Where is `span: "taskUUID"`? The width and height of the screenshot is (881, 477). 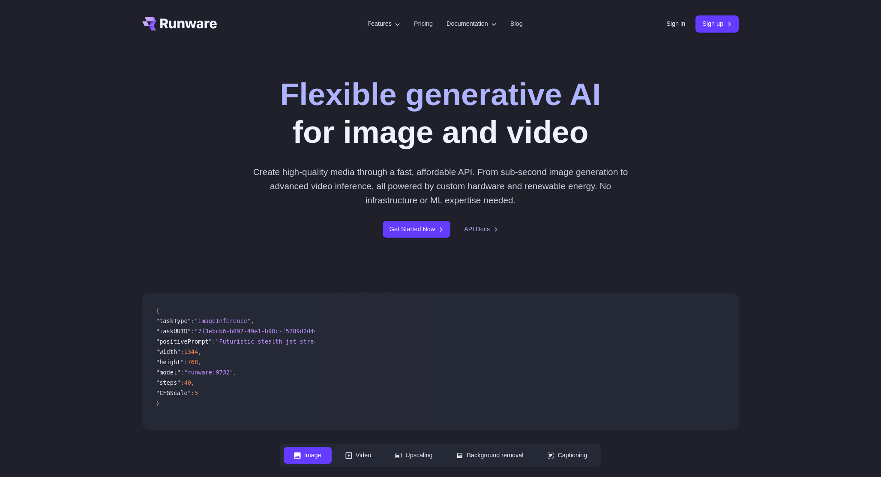 span: "taskUUID" is located at coordinates (174, 331).